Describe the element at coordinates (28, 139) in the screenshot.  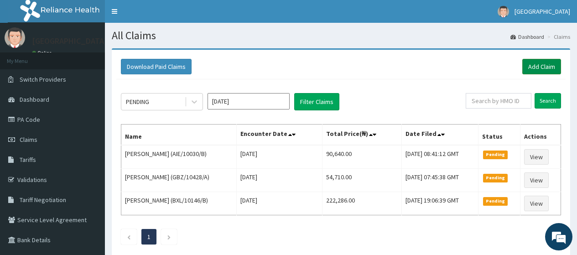
I see `span: Claims` at that location.